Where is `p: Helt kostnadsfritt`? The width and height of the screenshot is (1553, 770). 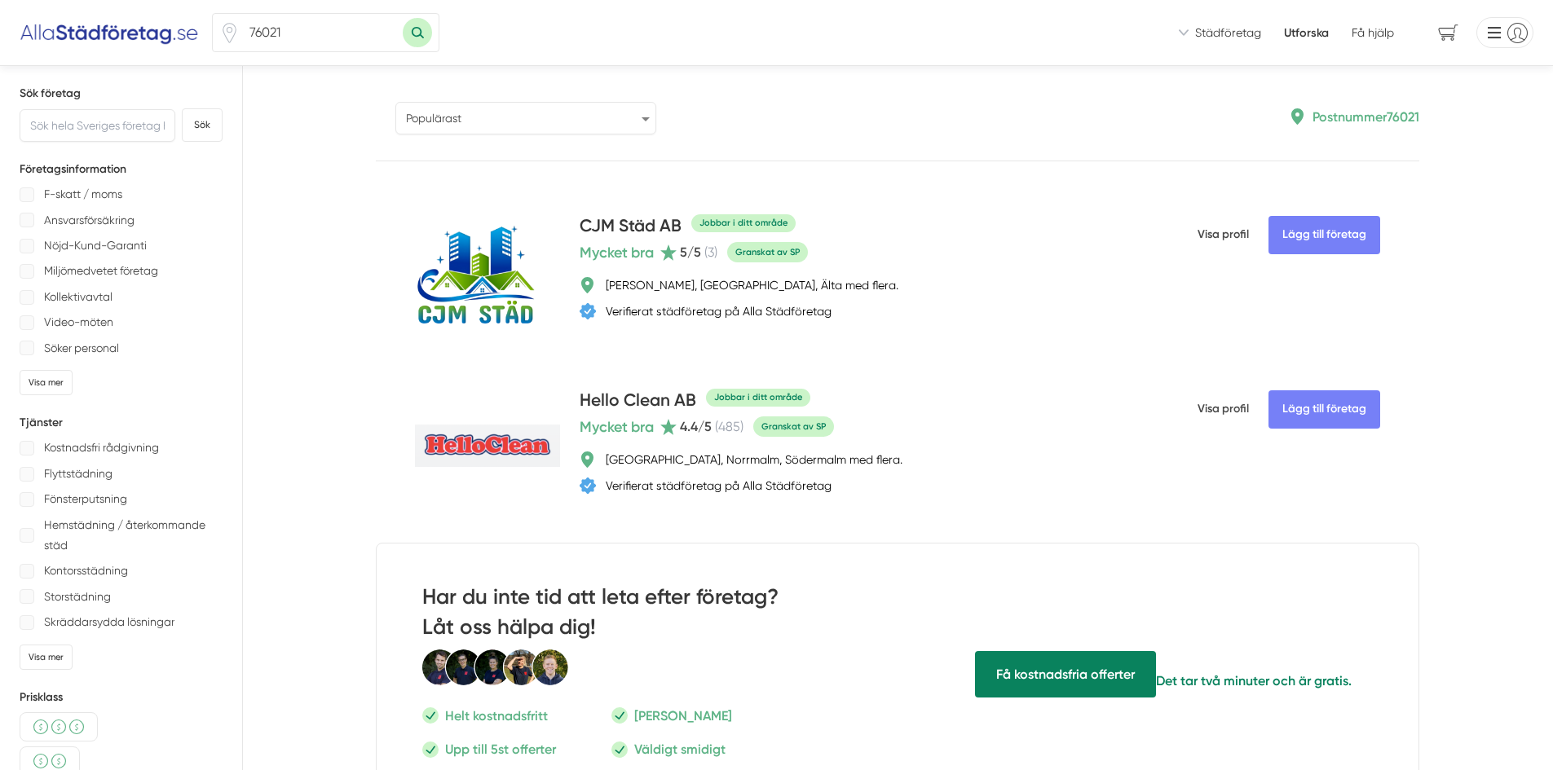
p: Helt kostnadsfritt is located at coordinates (496, 716).